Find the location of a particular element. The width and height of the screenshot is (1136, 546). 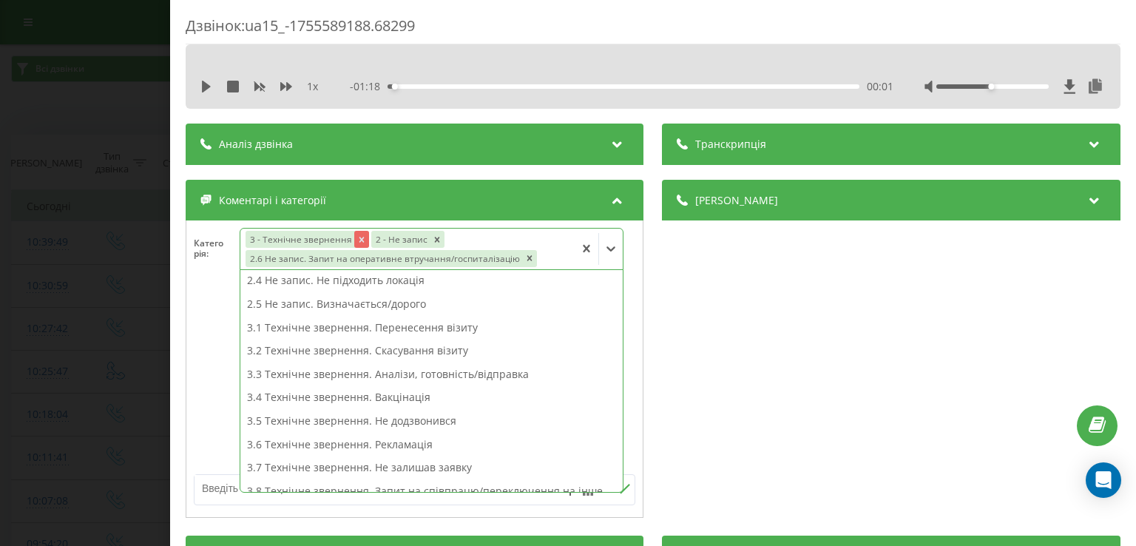

div: Remove 3 - Технічне звернення is located at coordinates (362, 239).